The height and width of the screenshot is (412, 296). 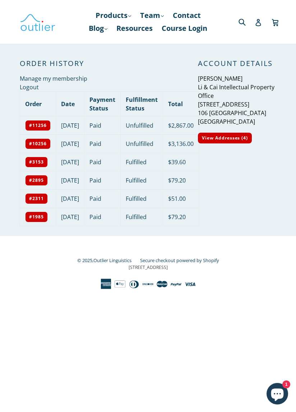 I want to click on a: Team, so click(x=152, y=15).